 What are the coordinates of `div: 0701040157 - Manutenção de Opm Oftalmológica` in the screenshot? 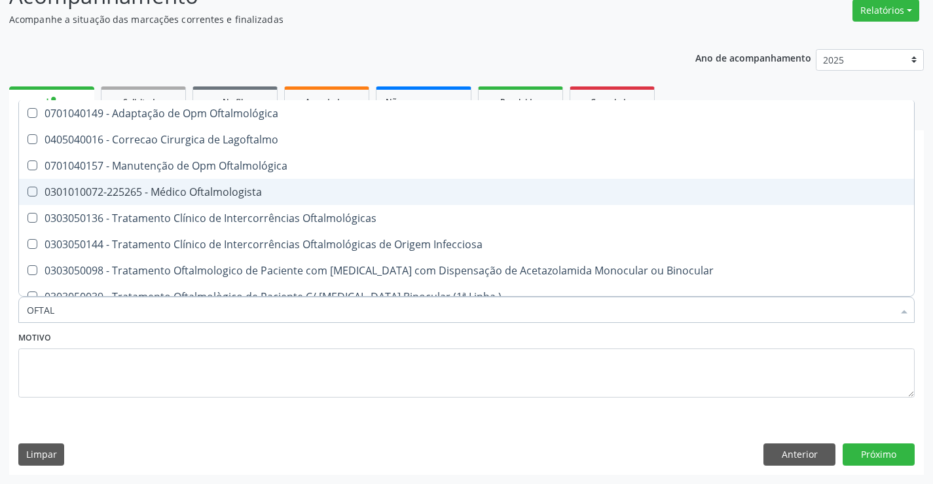 It's located at (466, 166).